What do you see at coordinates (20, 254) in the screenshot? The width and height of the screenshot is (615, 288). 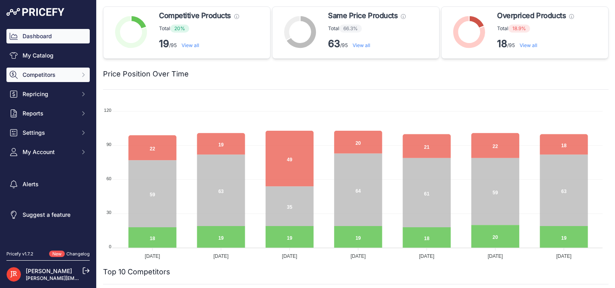 I see `div: Pricefy v1.7.2` at bounding box center [20, 254].